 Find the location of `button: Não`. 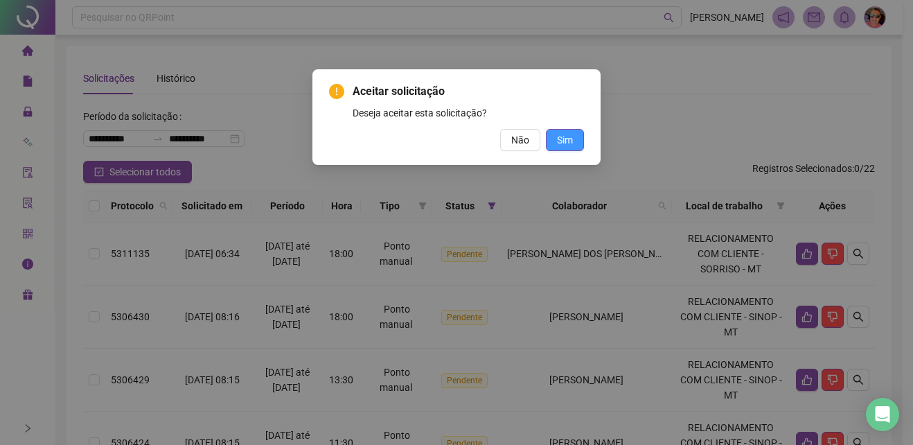

button: Não is located at coordinates (520, 140).